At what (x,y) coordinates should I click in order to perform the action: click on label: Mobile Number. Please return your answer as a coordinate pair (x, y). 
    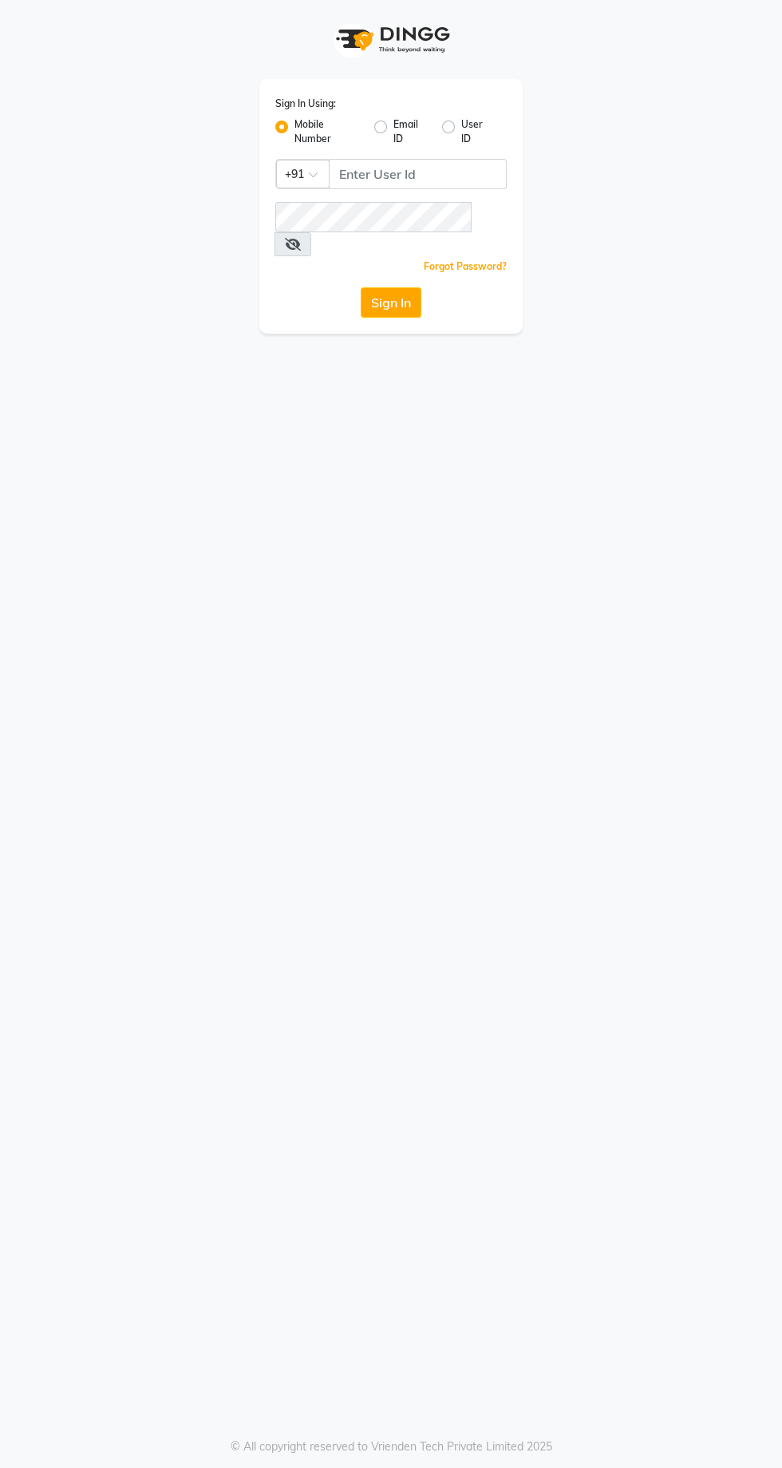
    Looking at the image, I should click on (328, 132).